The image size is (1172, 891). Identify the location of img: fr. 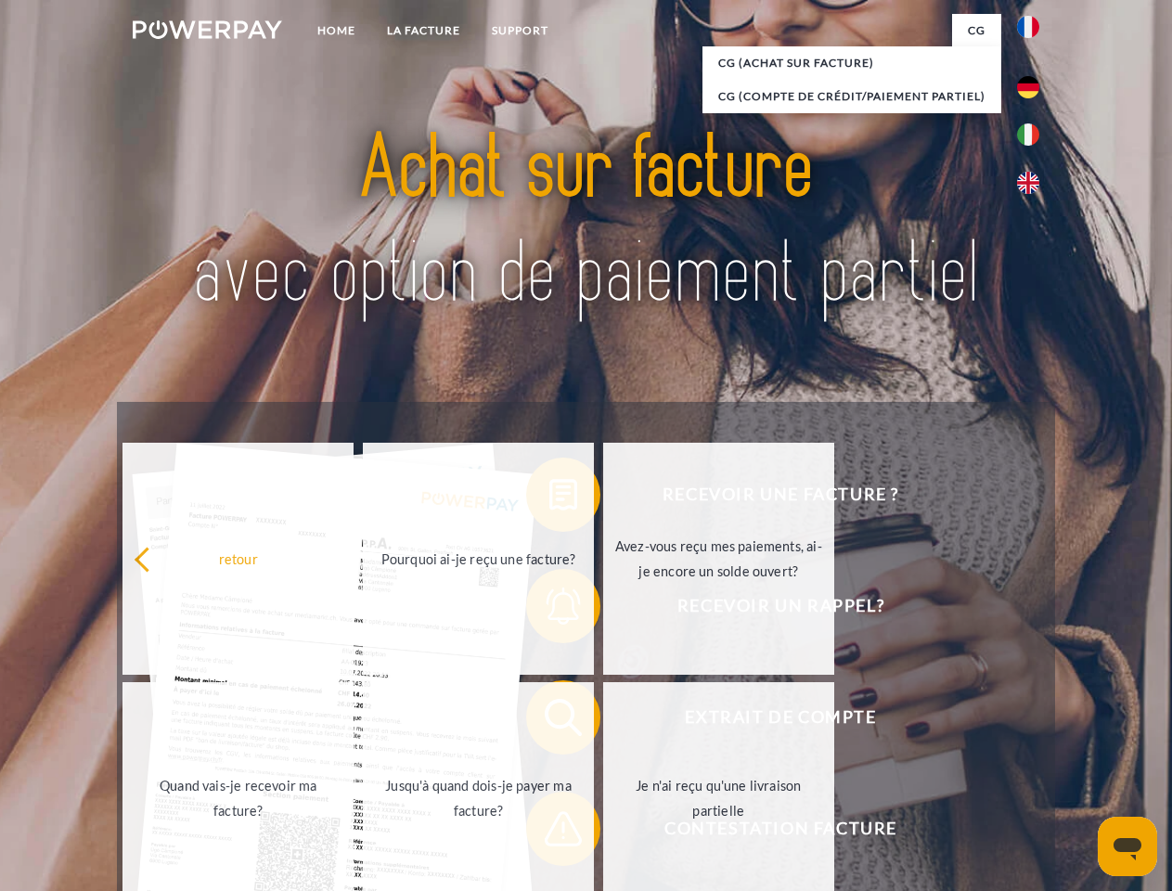
(1028, 27).